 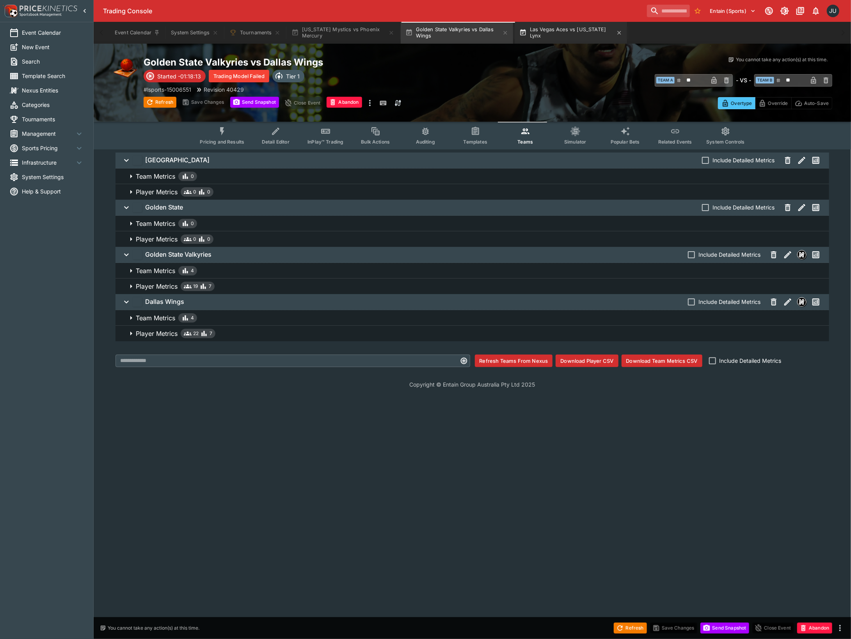 I want to click on p: Override, so click(x=778, y=103).